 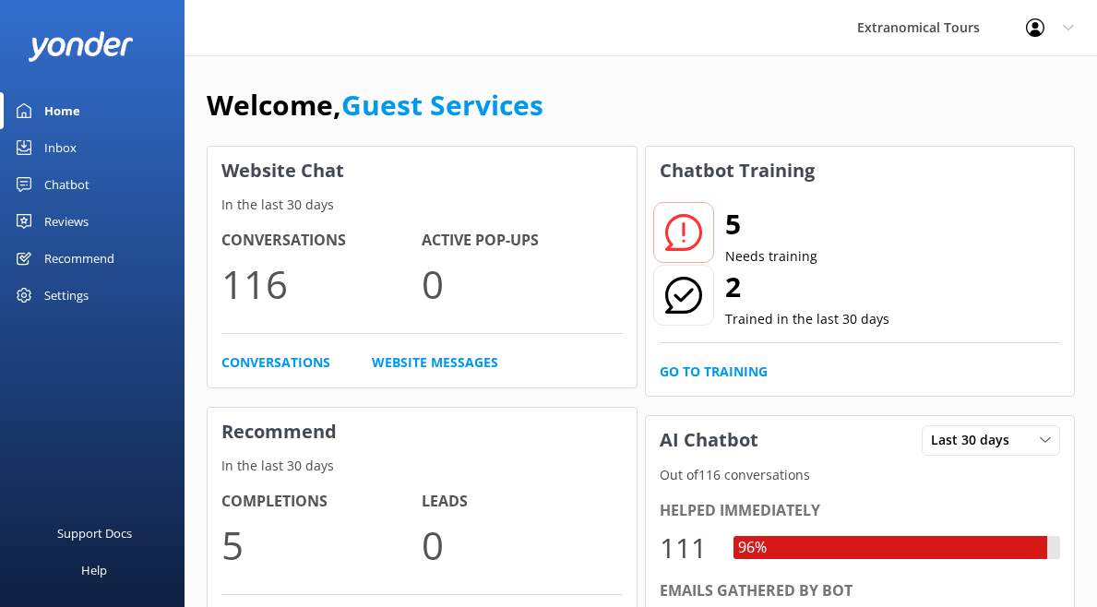 What do you see at coordinates (374, 105) in the screenshot?
I see `h1: Welcome,` at bounding box center [374, 105].